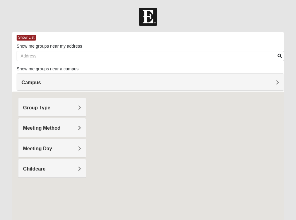  Describe the element at coordinates (52, 107) in the screenshot. I see `div: Group Type` at that location.